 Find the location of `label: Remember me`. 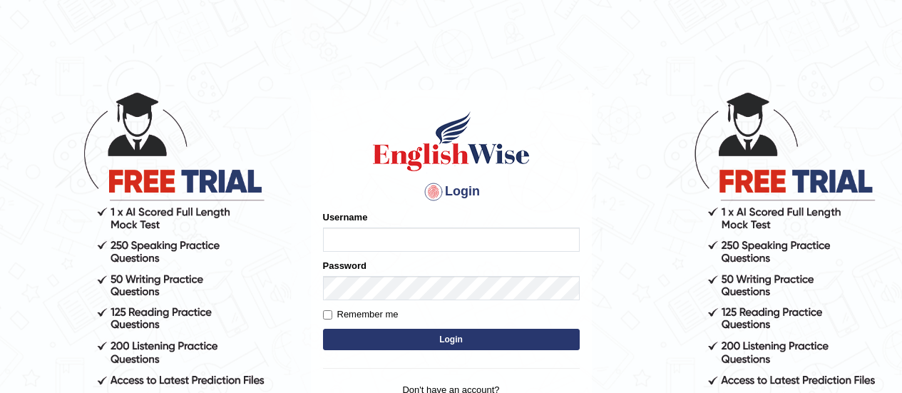

label: Remember me is located at coordinates (361, 315).